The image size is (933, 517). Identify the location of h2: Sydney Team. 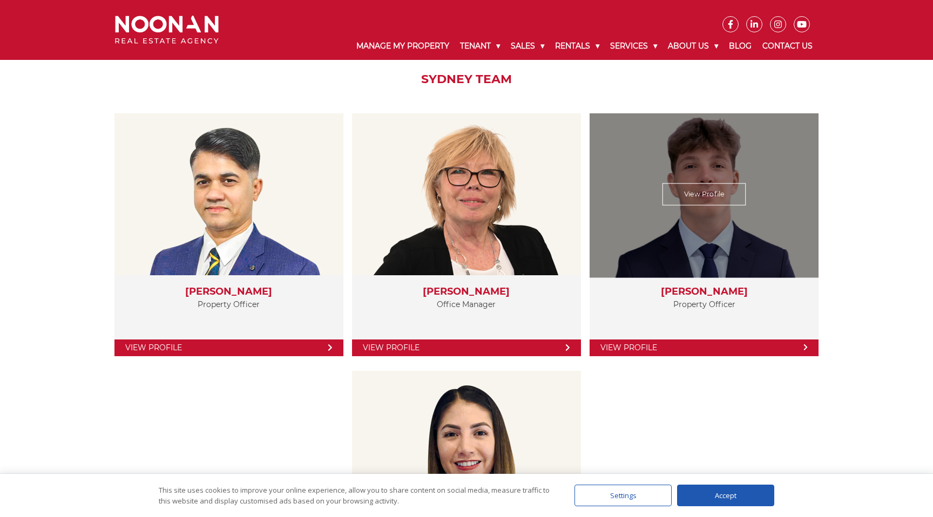
(467, 79).